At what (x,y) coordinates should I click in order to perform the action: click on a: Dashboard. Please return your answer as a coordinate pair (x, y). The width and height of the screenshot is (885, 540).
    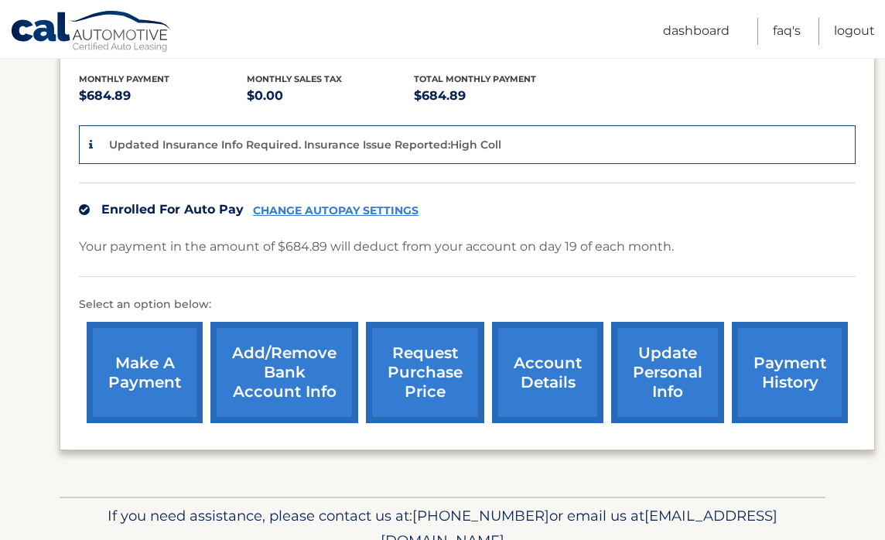
    Looking at the image, I should click on (696, 31).